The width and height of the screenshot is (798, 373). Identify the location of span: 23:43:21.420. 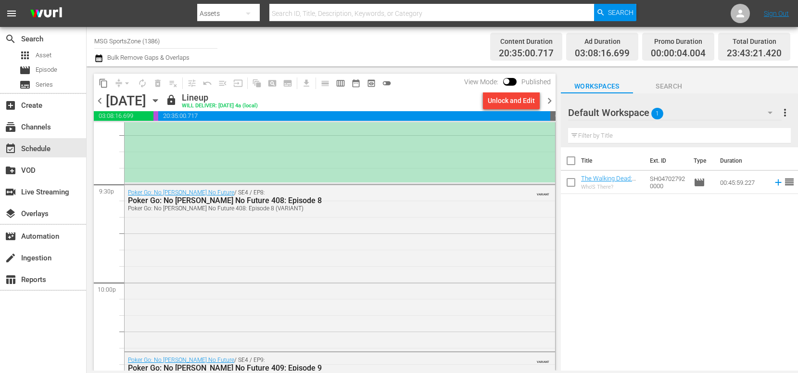
(754, 53).